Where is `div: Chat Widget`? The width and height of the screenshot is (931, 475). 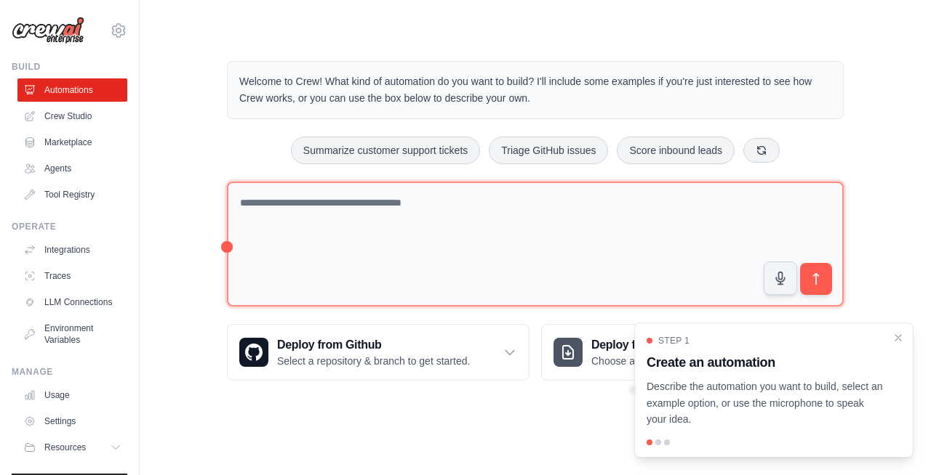 div: Chat Widget is located at coordinates (894, 441).